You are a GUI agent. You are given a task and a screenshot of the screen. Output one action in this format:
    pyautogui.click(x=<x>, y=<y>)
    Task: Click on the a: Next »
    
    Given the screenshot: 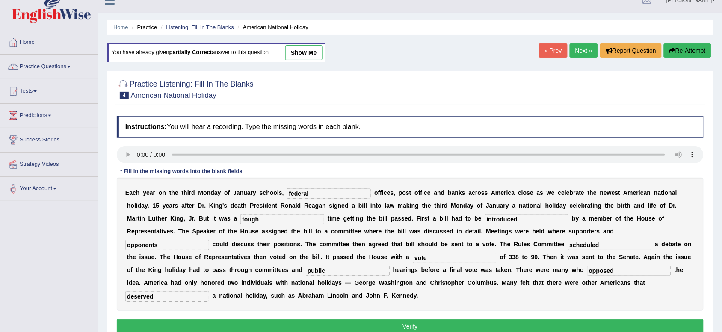 What is the action you would take?
    pyautogui.click(x=584, y=50)
    